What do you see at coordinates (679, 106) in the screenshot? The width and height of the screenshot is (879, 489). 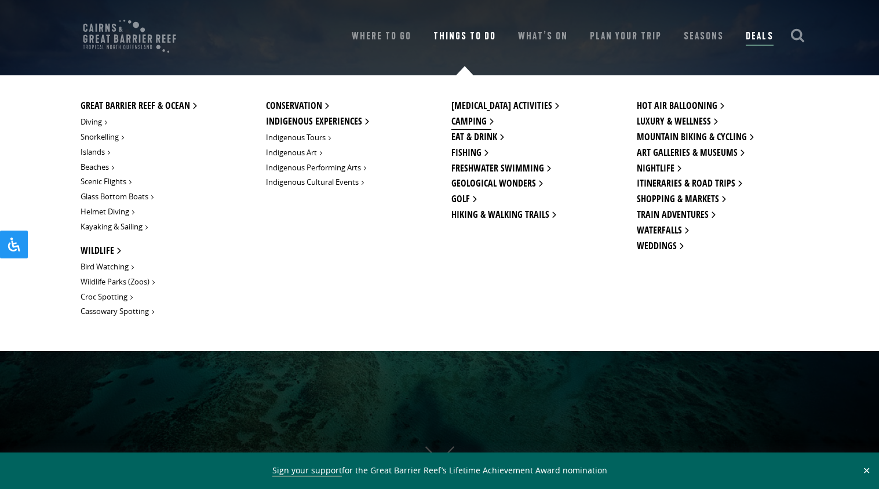 I see `a: Hot Air Ballooning` at bounding box center [679, 106].